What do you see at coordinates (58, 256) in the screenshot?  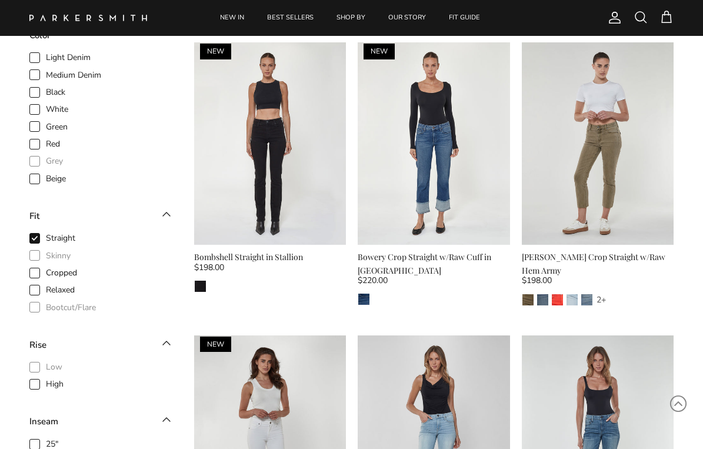 I see `span: Skinny` at bounding box center [58, 256].